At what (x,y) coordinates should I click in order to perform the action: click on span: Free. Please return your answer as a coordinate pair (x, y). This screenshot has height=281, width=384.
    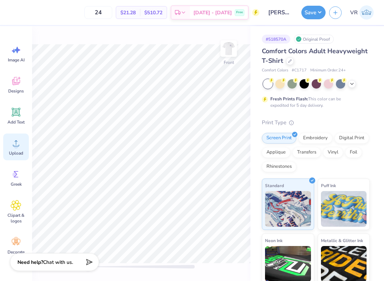
    Looking at the image, I should click on (240, 12).